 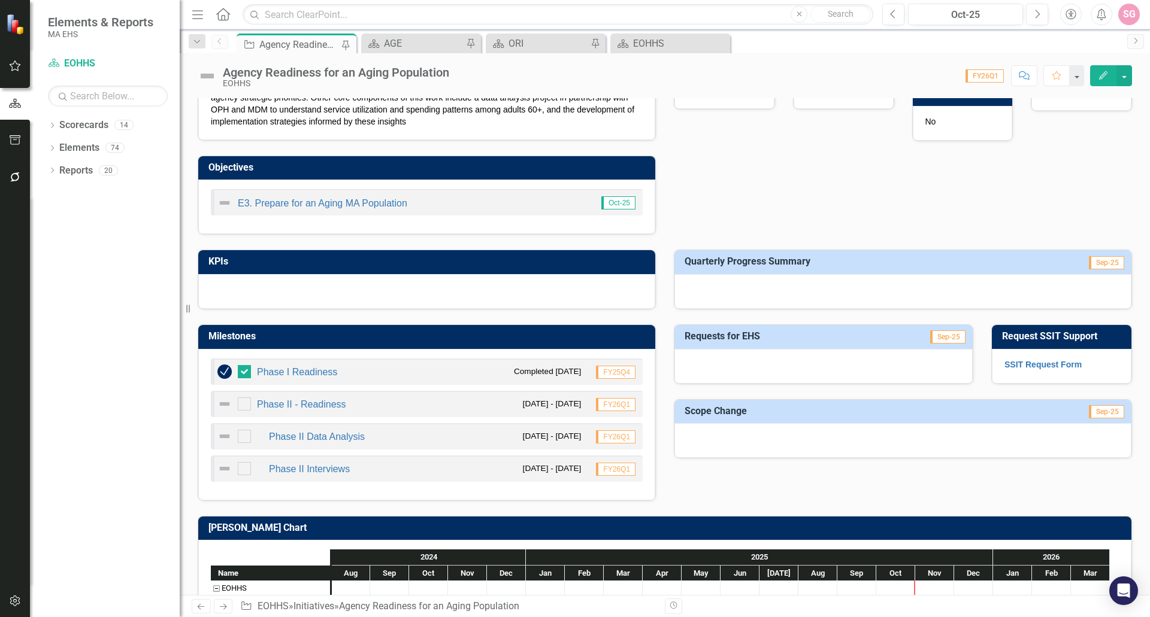 What do you see at coordinates (1123, 591) in the screenshot?
I see `div: Open Intercom Messenger` at bounding box center [1123, 591].